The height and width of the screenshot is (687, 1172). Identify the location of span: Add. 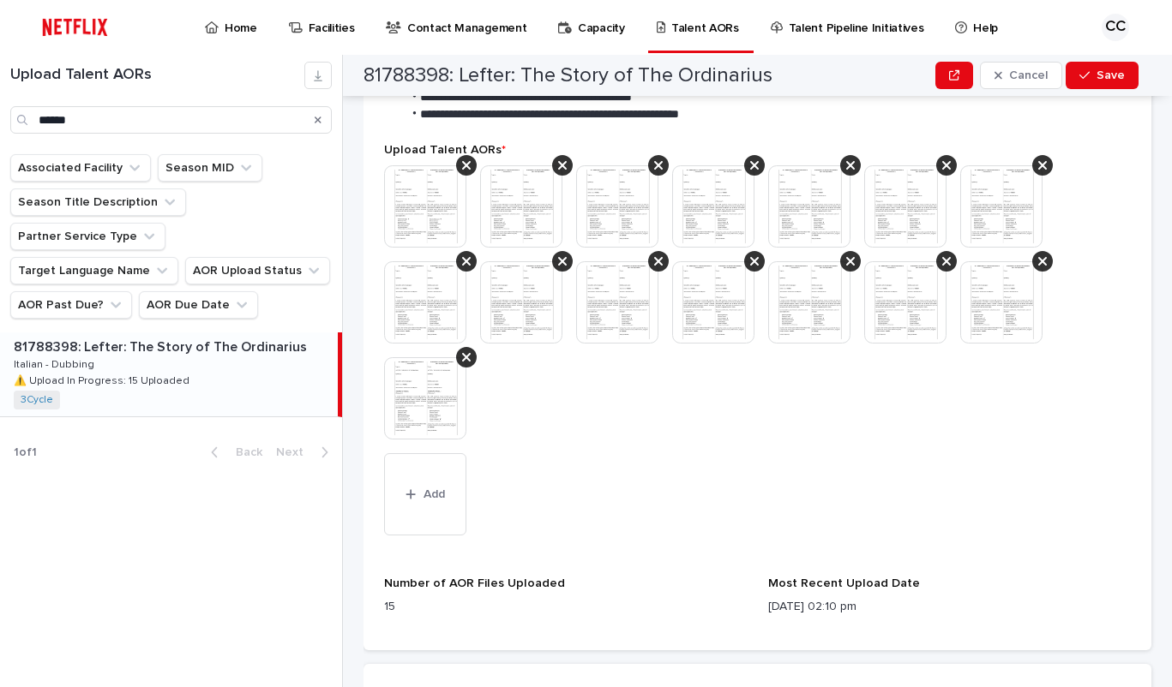
(434, 494).